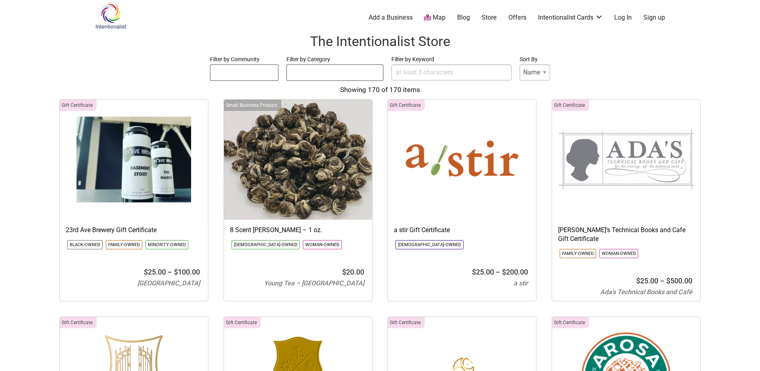  Describe the element at coordinates (298, 160) in the screenshot. I see `img: Young Tea 8 Scent Jasmine Green Pearl` at that location.